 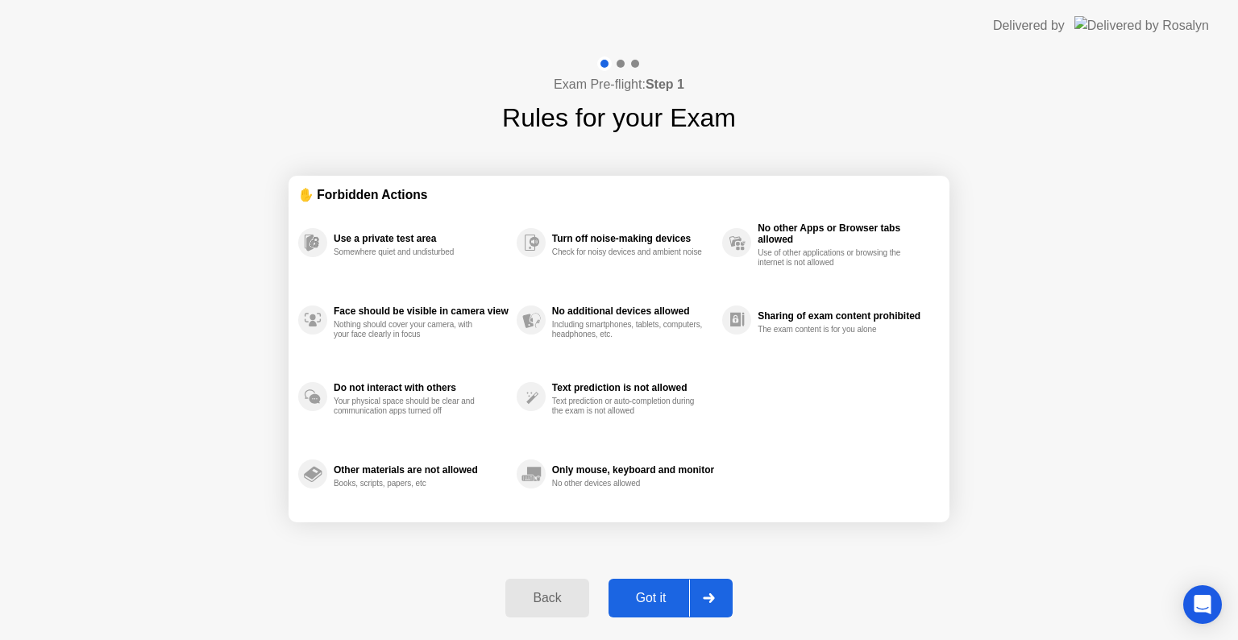 I want to click on div: Got it, so click(x=651, y=598).